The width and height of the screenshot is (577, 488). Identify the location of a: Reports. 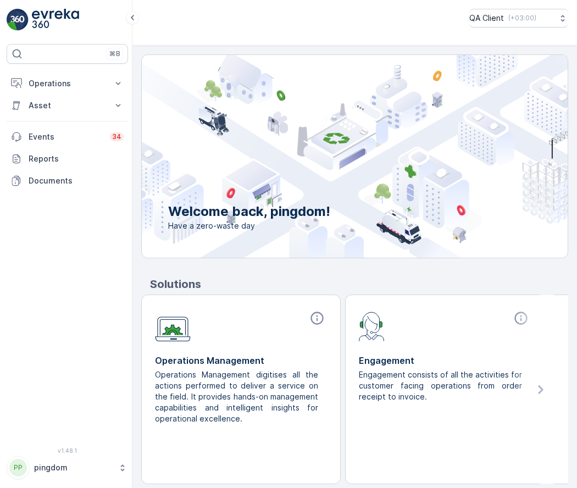
(67, 159).